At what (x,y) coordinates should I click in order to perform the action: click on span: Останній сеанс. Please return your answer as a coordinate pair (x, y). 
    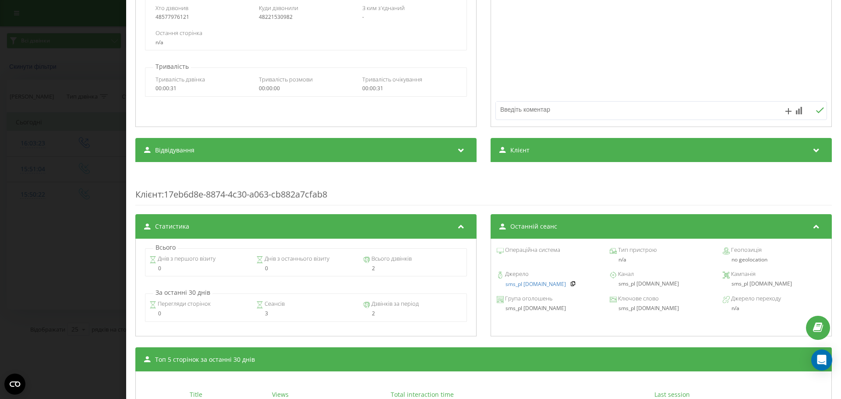
    Looking at the image, I should click on (533, 226).